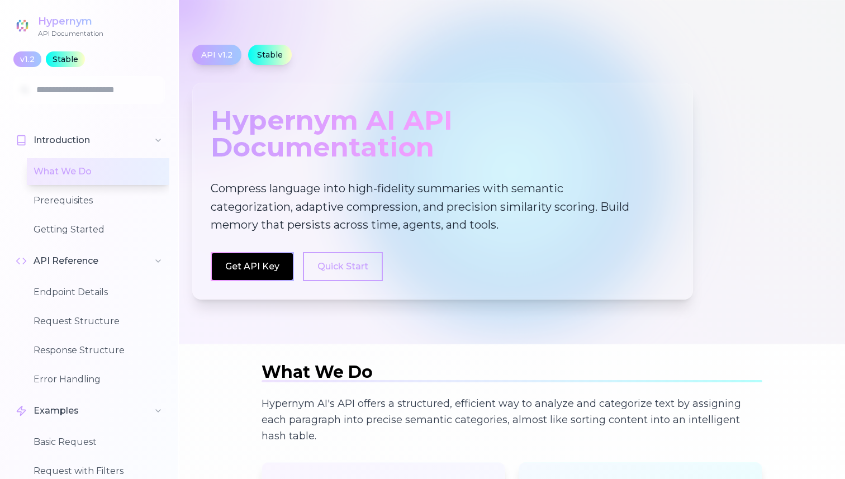 This screenshot has width=845, height=479. Describe the element at coordinates (425, 207) in the screenshot. I see `p: Compress language into high-fidelity summaries with semantic categorization, adaptive compression...` at that location.